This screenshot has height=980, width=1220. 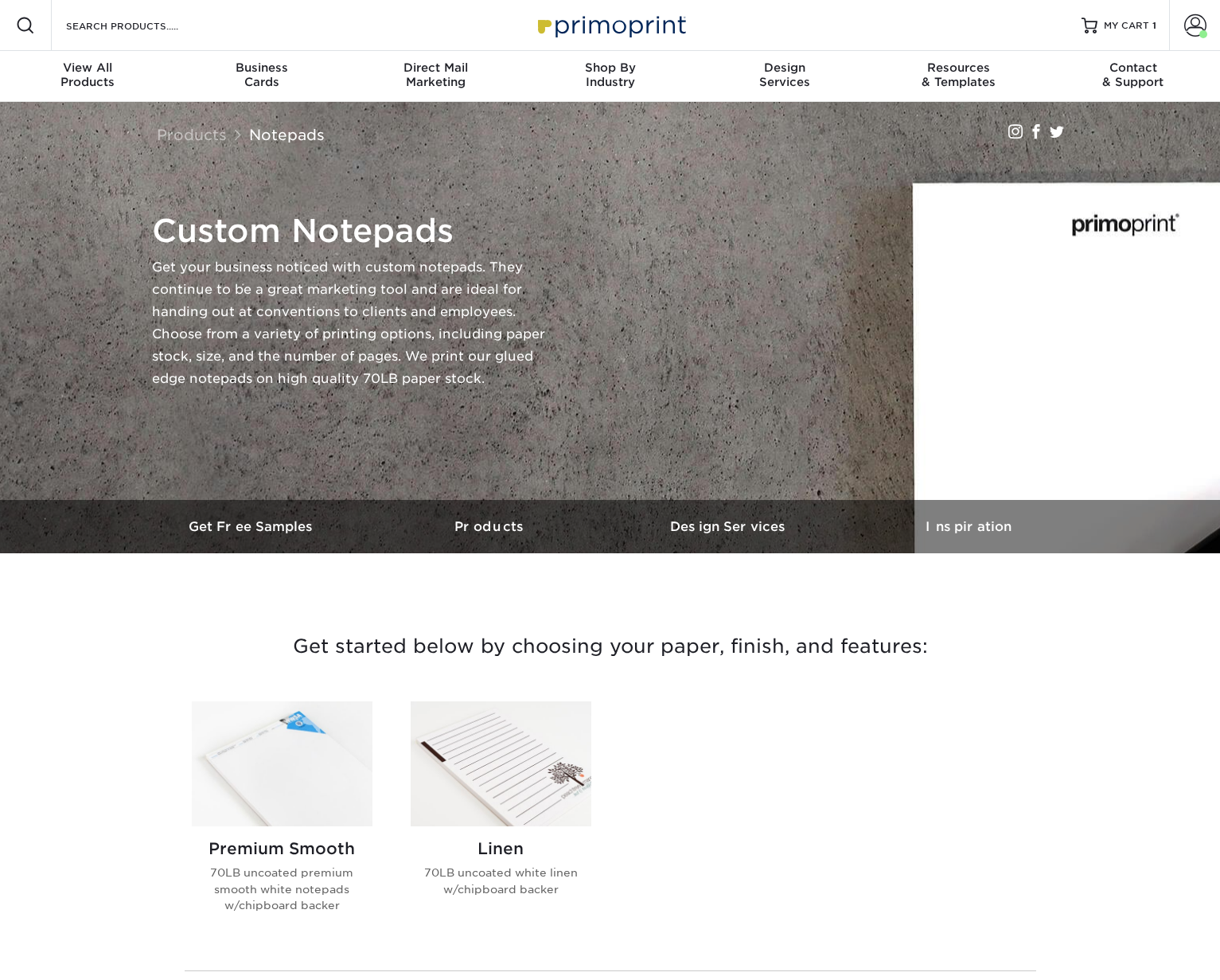 What do you see at coordinates (501, 849) in the screenshot?
I see `h2: Linen` at bounding box center [501, 849].